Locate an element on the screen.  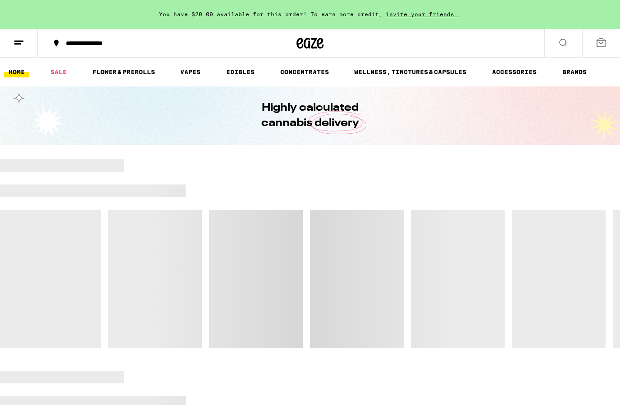
a: FLOWER & PREROLLS is located at coordinates (123, 72).